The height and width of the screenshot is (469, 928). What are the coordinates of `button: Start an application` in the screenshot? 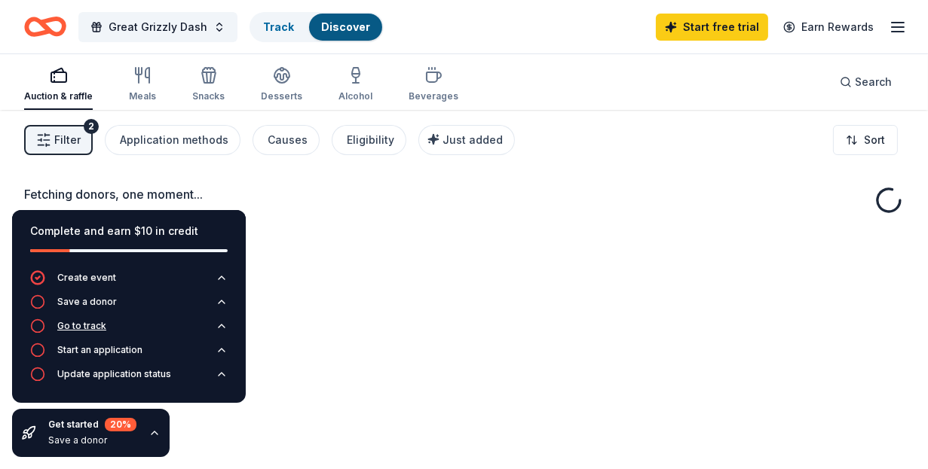 It's located at (129, 355).